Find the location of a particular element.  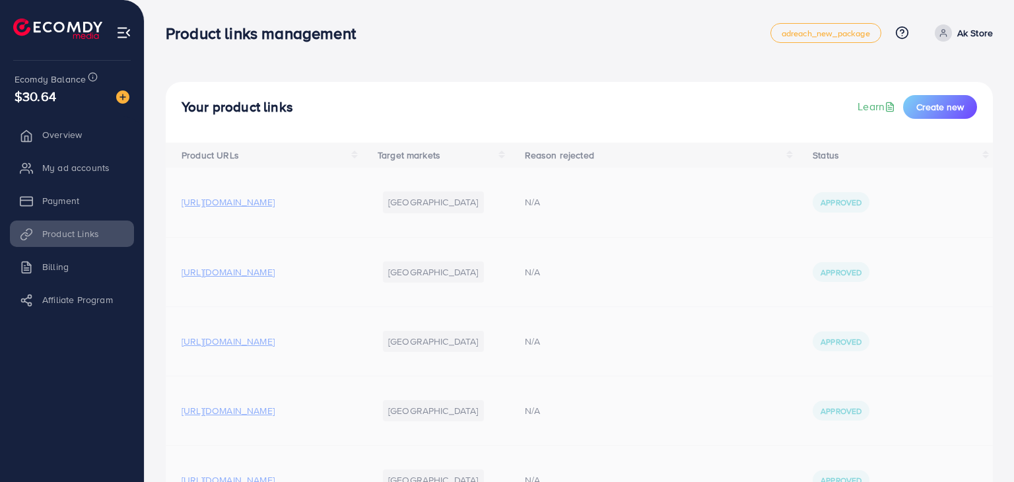

span: adreach_new_package is located at coordinates (826, 33).